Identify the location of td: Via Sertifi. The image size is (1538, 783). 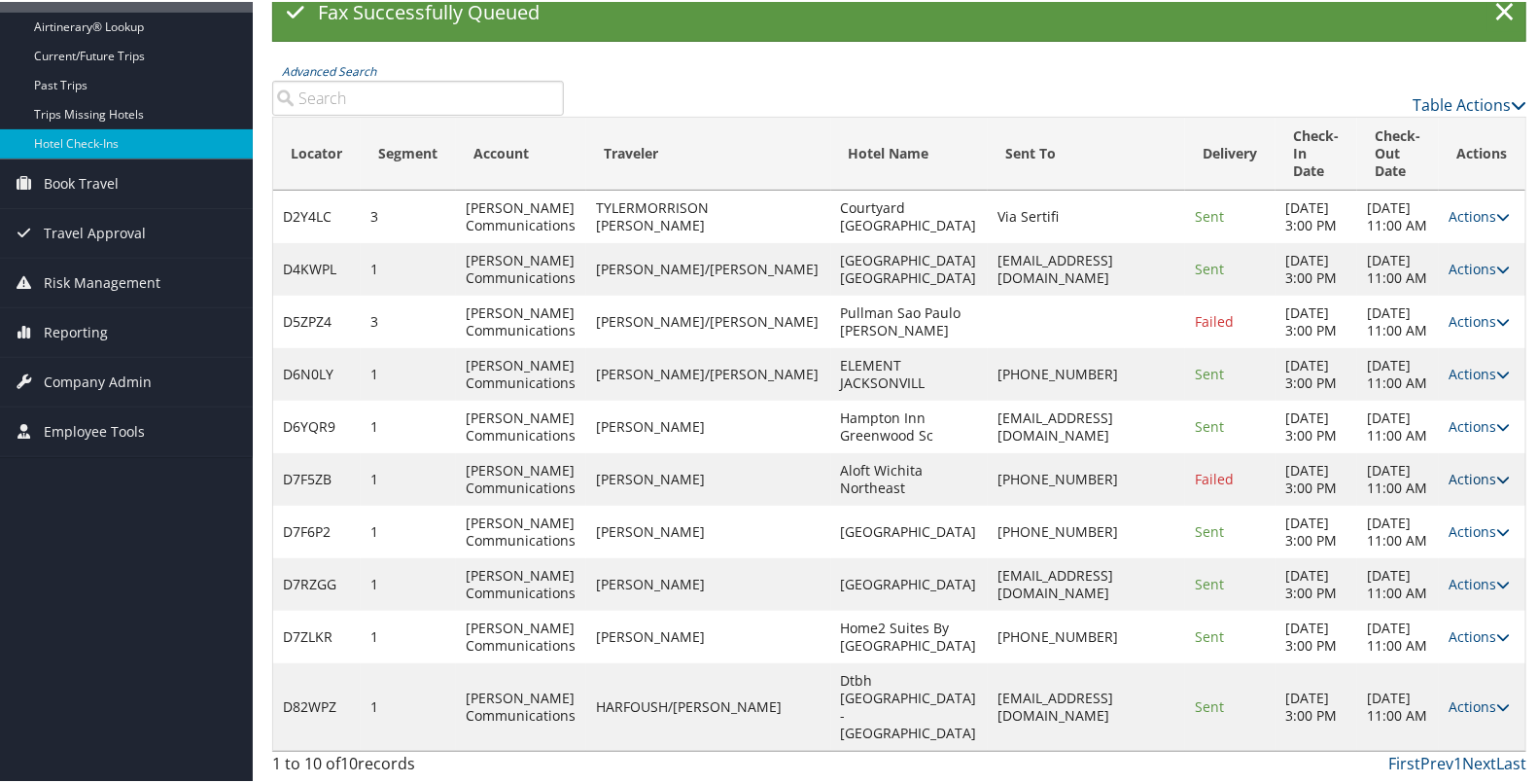
(1086, 215).